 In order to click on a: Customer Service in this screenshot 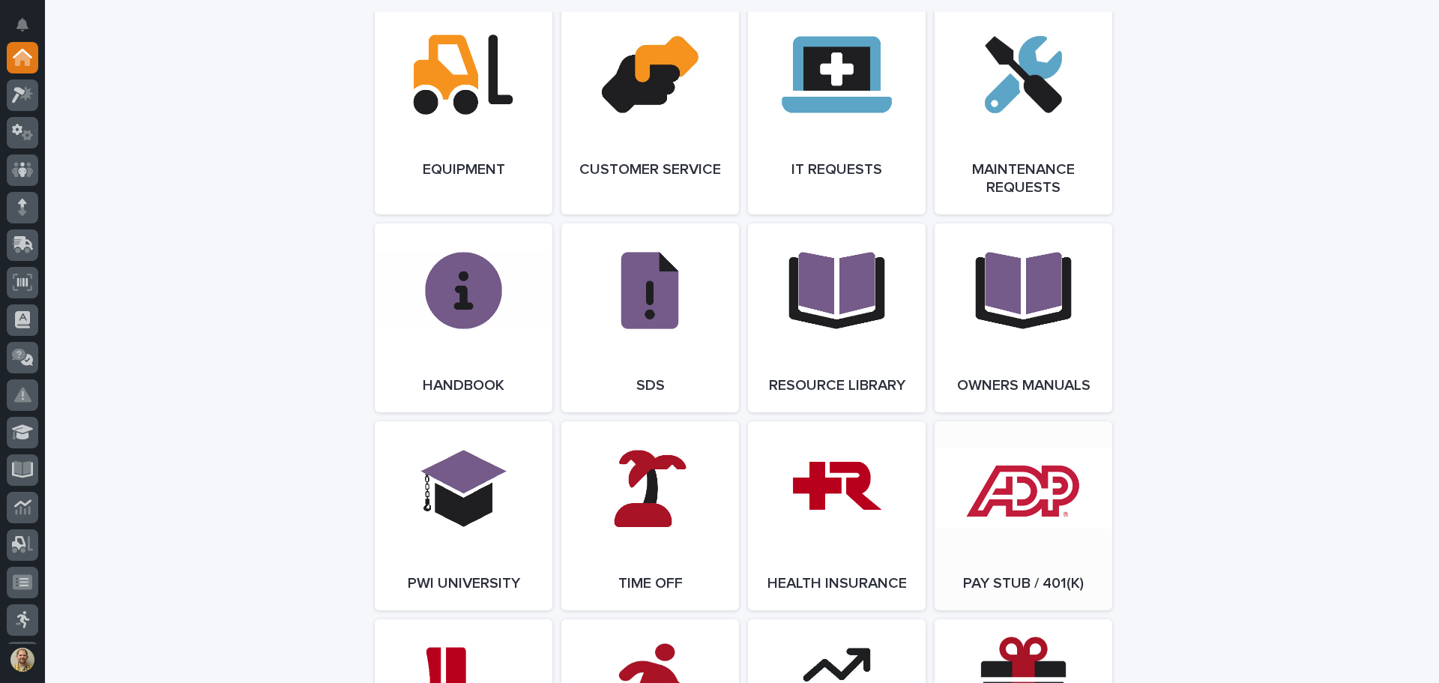, I will do `click(650, 111)`.